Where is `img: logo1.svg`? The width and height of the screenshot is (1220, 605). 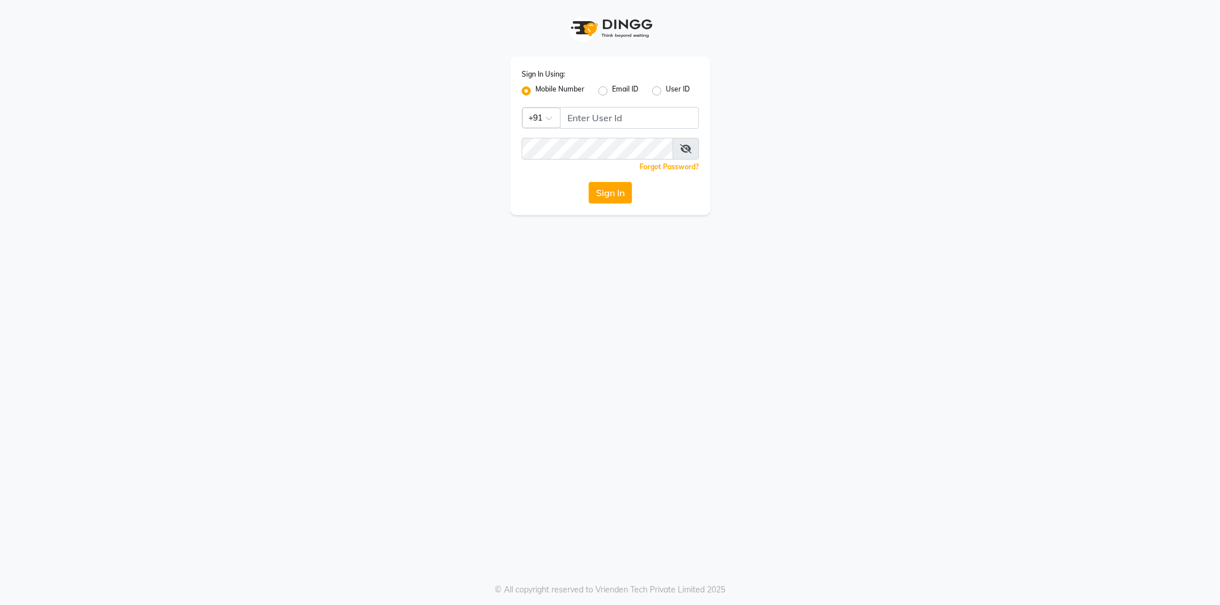
img: logo1.svg is located at coordinates (610, 28).